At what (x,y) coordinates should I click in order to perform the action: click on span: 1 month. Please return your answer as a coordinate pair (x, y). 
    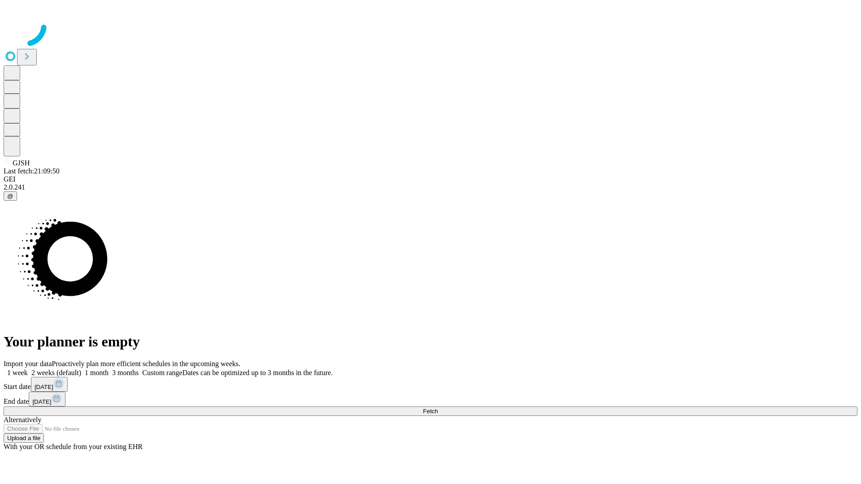
    Looking at the image, I should click on (96, 373).